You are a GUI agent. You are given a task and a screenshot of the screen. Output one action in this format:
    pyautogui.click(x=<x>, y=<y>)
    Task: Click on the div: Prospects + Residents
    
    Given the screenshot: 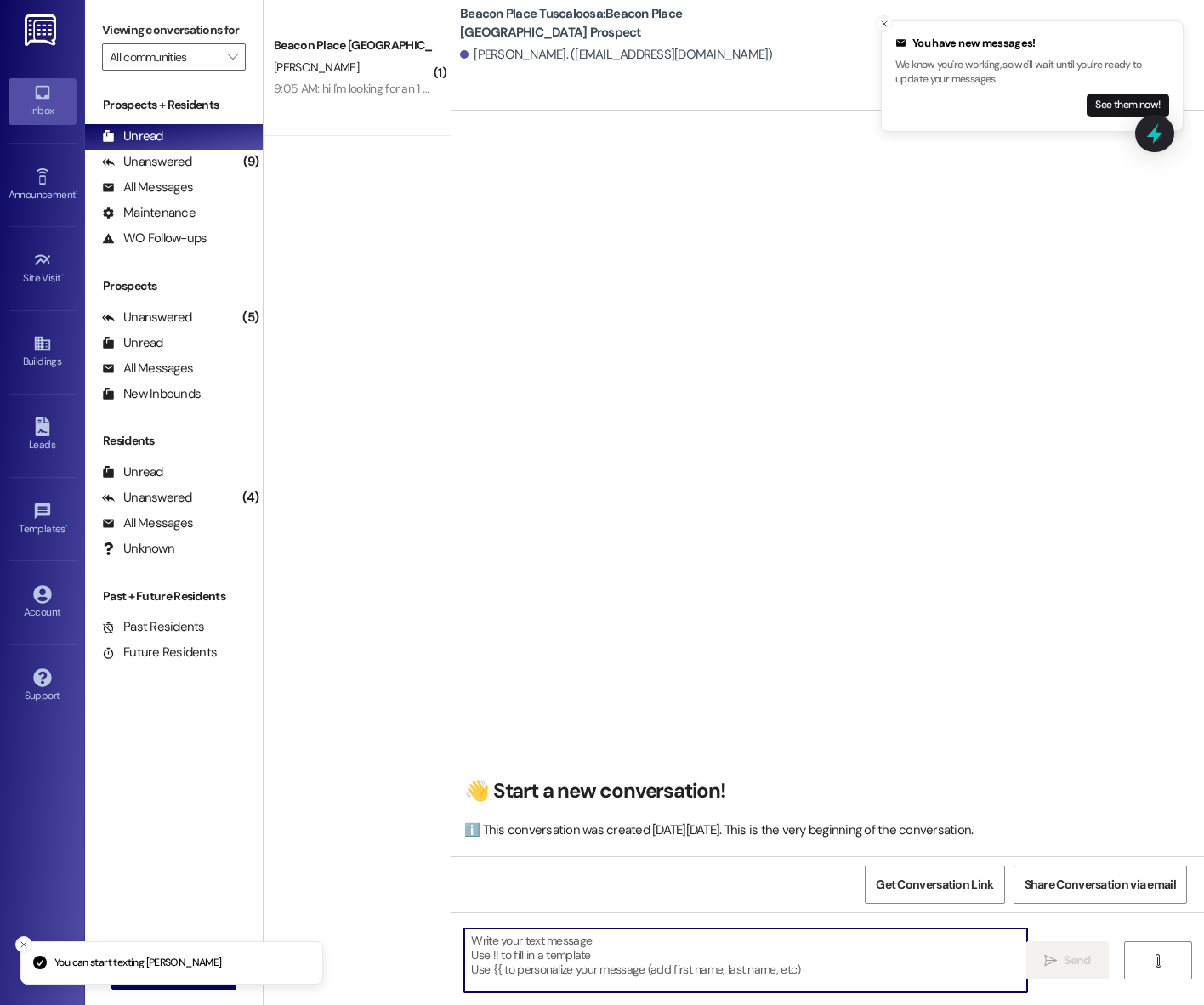 What is the action you would take?
    pyautogui.click(x=174, y=105)
    